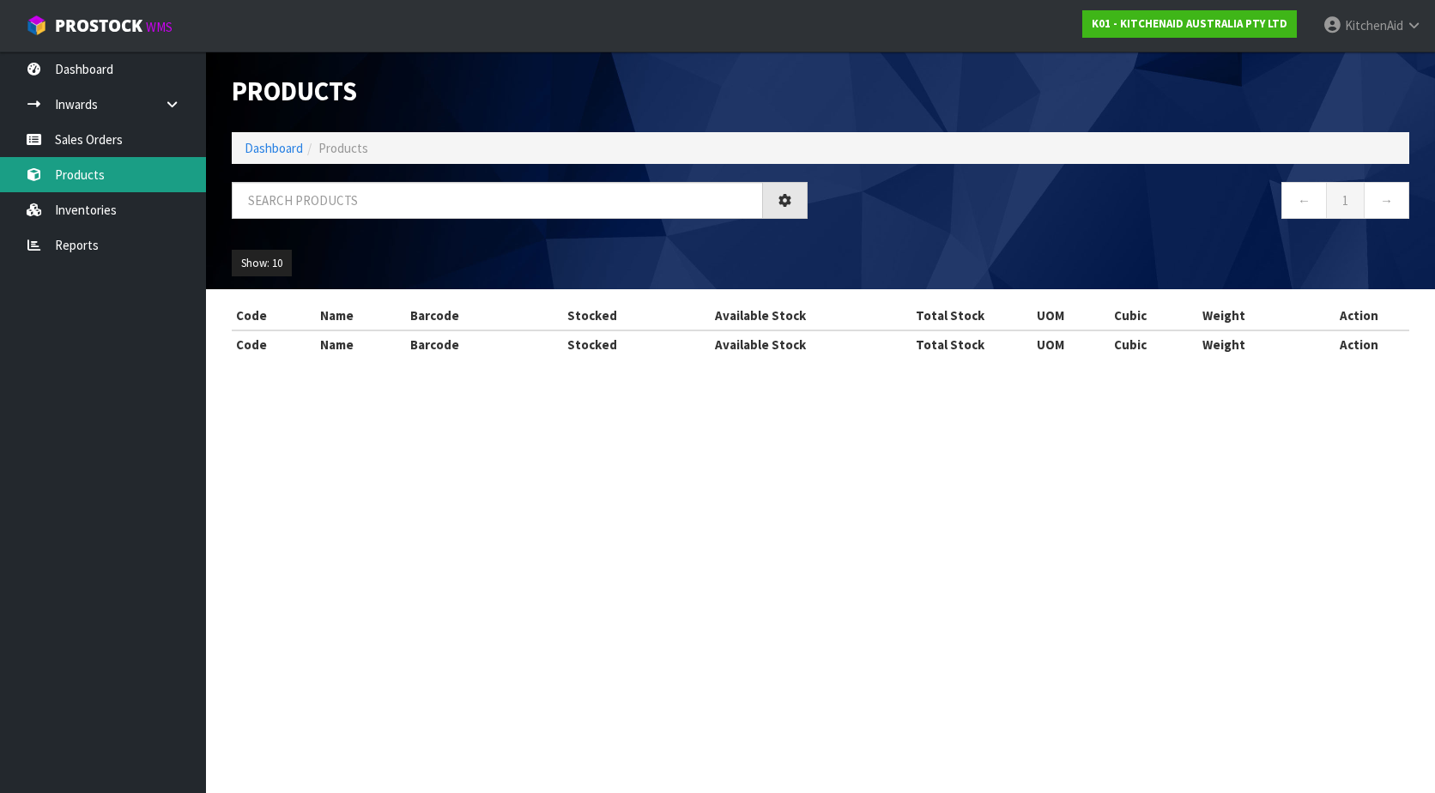  I want to click on a: Dashboard, so click(274, 148).